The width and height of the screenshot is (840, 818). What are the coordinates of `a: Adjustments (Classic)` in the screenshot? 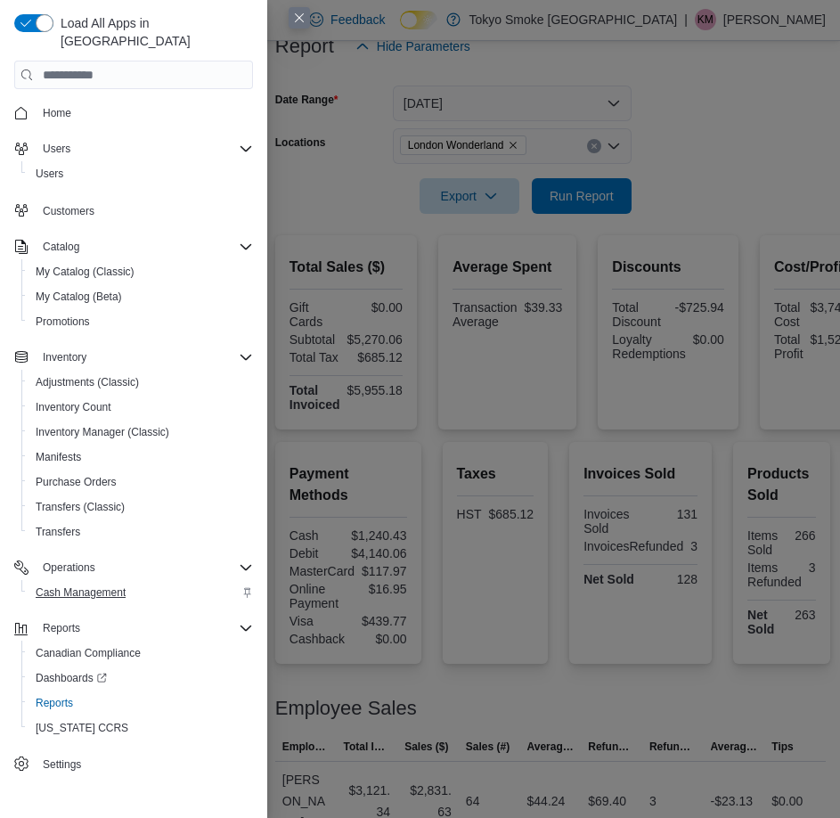 It's located at (87, 382).